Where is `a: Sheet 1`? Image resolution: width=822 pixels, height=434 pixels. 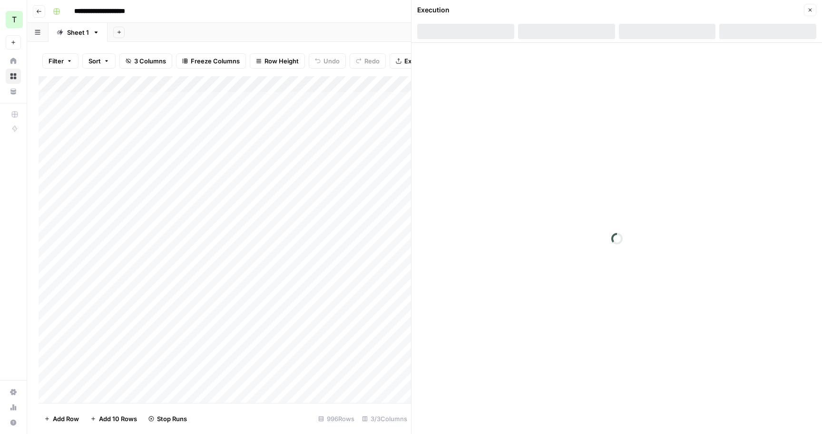 a: Sheet 1 is located at coordinates (78, 32).